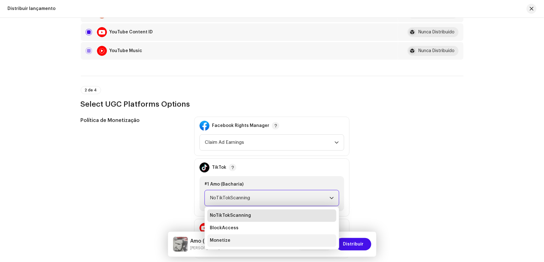 The height and width of the screenshot is (262, 544). I want to click on span: Monetize, so click(220, 240).